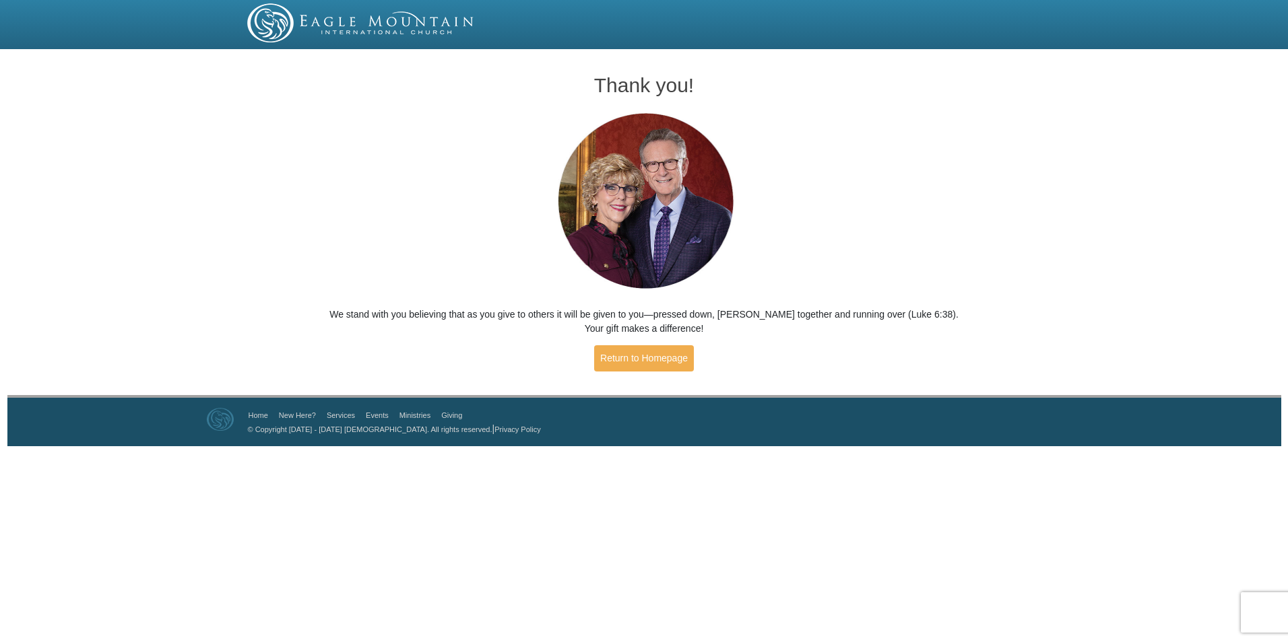 The height and width of the screenshot is (642, 1288). I want to click on a: Privacy Policy, so click(517, 430).